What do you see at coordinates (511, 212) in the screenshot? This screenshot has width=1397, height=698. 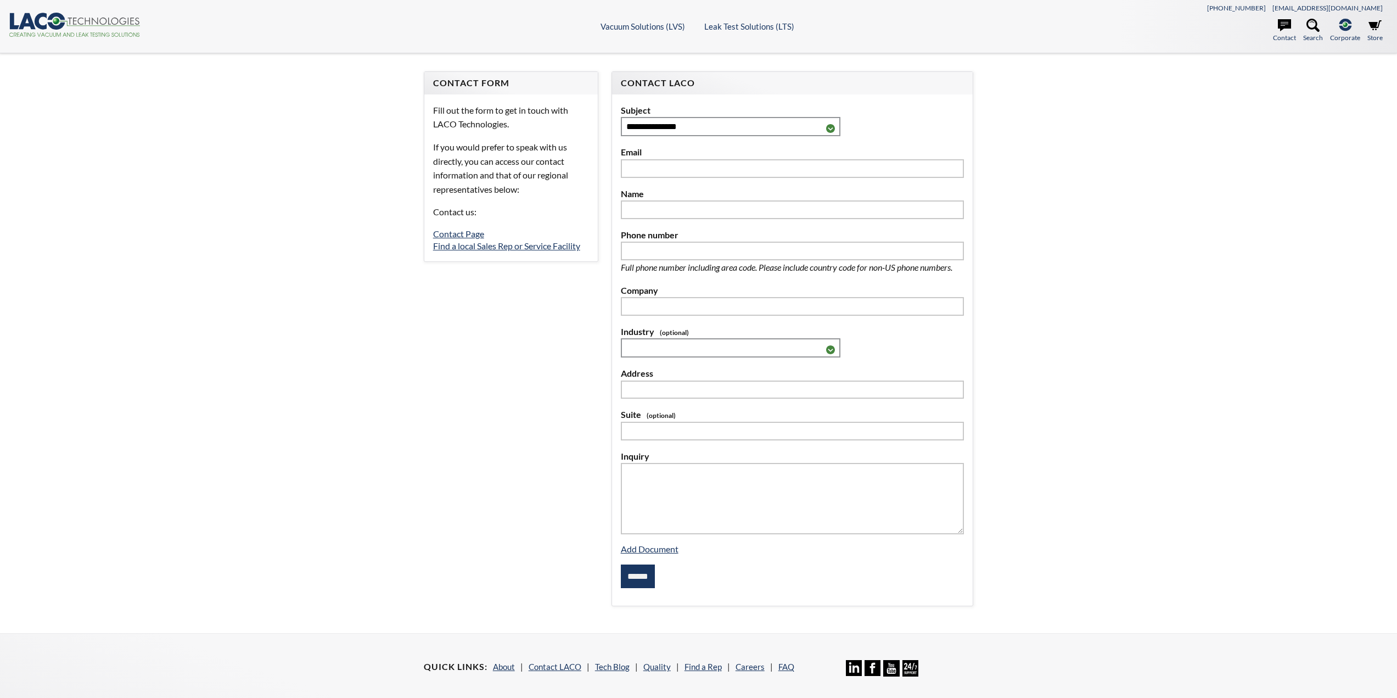 I see `p: Contact us:` at bounding box center [511, 212].